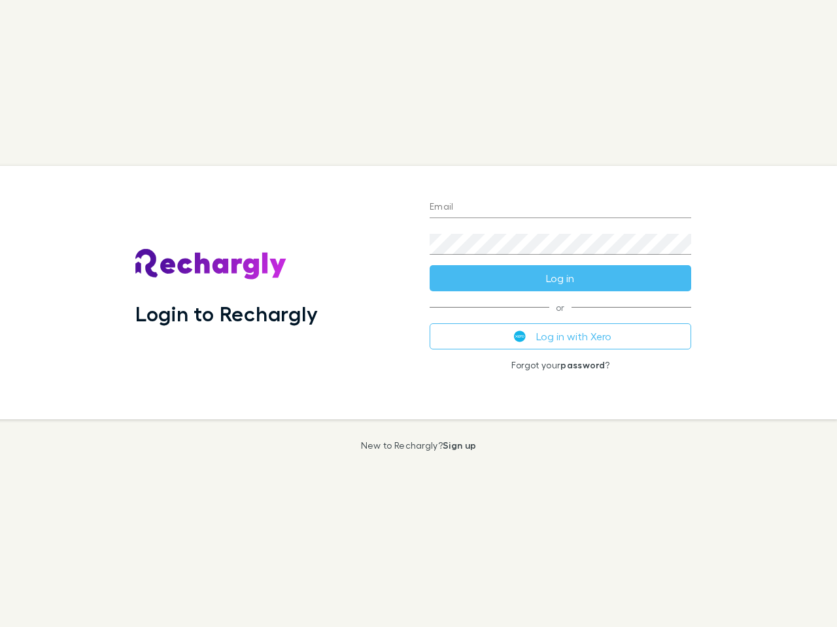  What do you see at coordinates (226, 314) in the screenshot?
I see `h1: Login to Rechargly` at bounding box center [226, 314].